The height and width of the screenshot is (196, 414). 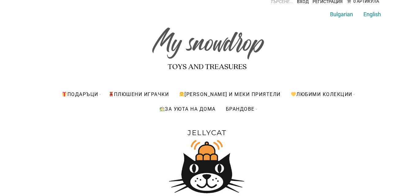 What do you see at coordinates (321, 94) in the screenshot?
I see `a: Любими Колекции` at bounding box center [321, 94].